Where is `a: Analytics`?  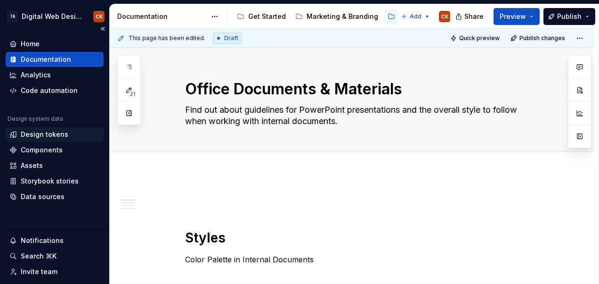
a: Analytics is located at coordinates (55, 75).